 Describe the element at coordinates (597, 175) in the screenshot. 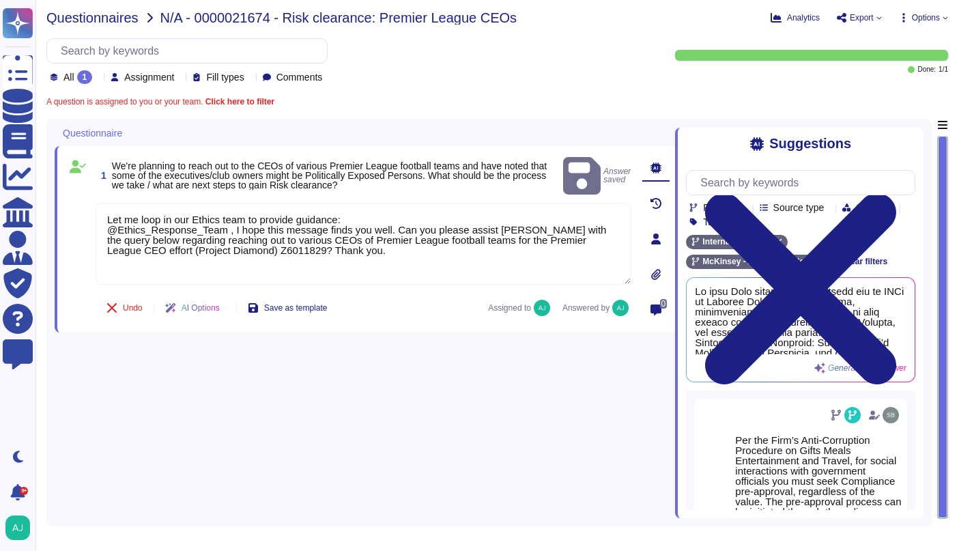

I see `span: Answer saved` at that location.